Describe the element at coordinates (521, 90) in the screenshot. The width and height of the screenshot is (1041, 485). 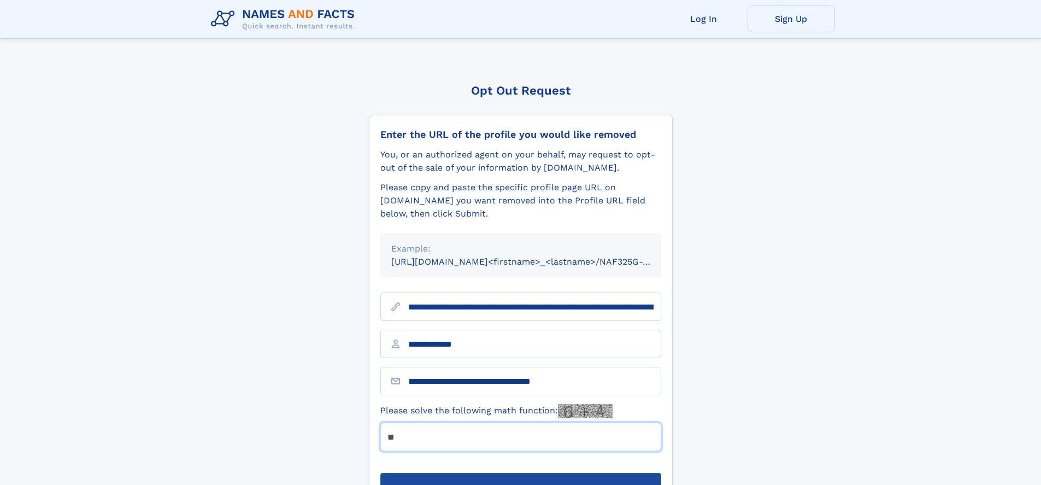
I see `div: Opt Out Request` at that location.